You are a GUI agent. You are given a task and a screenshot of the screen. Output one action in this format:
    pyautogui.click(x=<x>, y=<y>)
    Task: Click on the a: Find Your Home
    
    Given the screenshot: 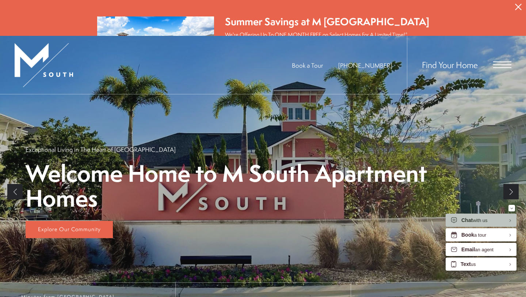 What is the action you would take?
    pyautogui.click(x=450, y=65)
    